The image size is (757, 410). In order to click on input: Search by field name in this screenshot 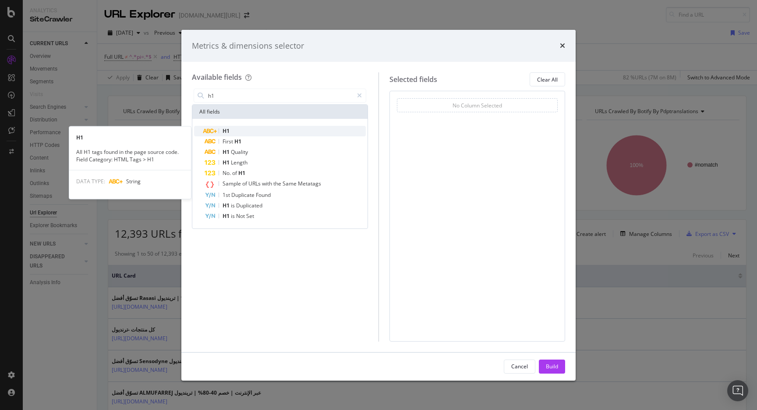, I will do `click(280, 96)`.